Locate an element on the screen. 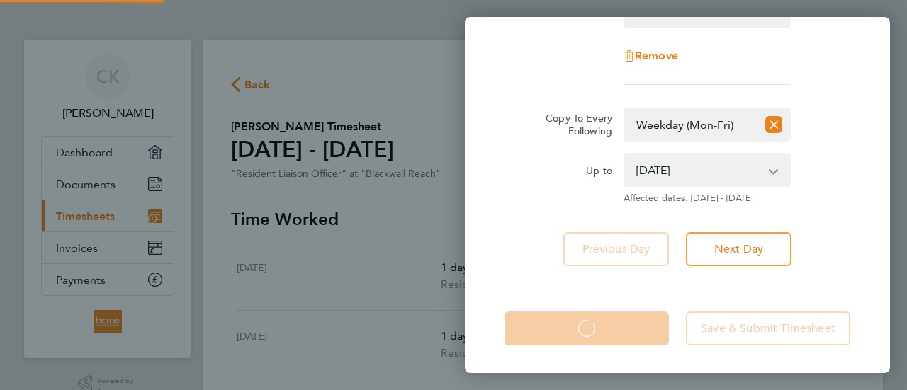 This screenshot has height=390, width=907. button: Remove is located at coordinates (651, 56).